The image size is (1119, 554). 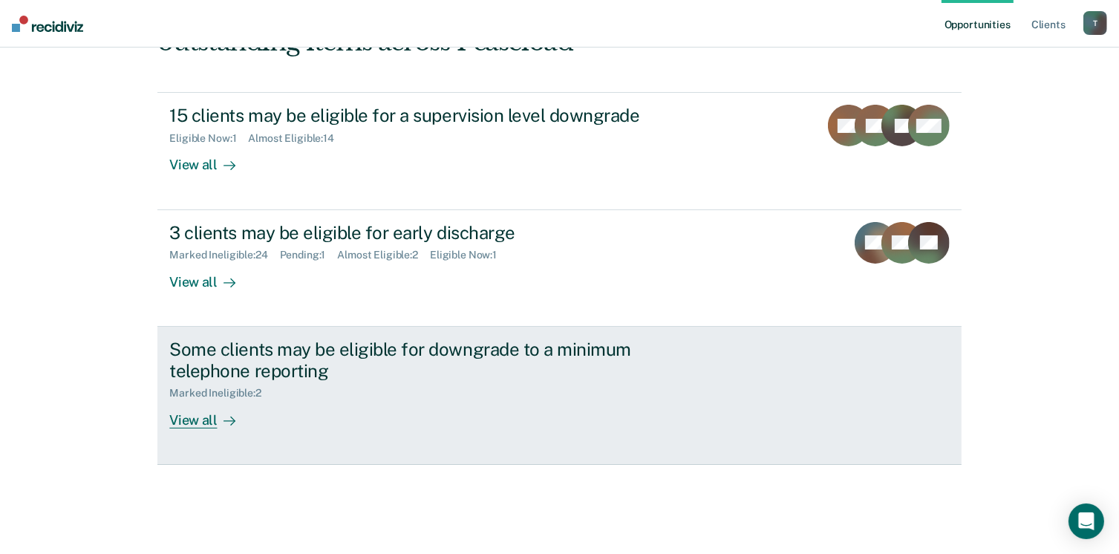 I want to click on div: 15 clients may be eligible for a supervision level downgrade, so click(x=430, y=115).